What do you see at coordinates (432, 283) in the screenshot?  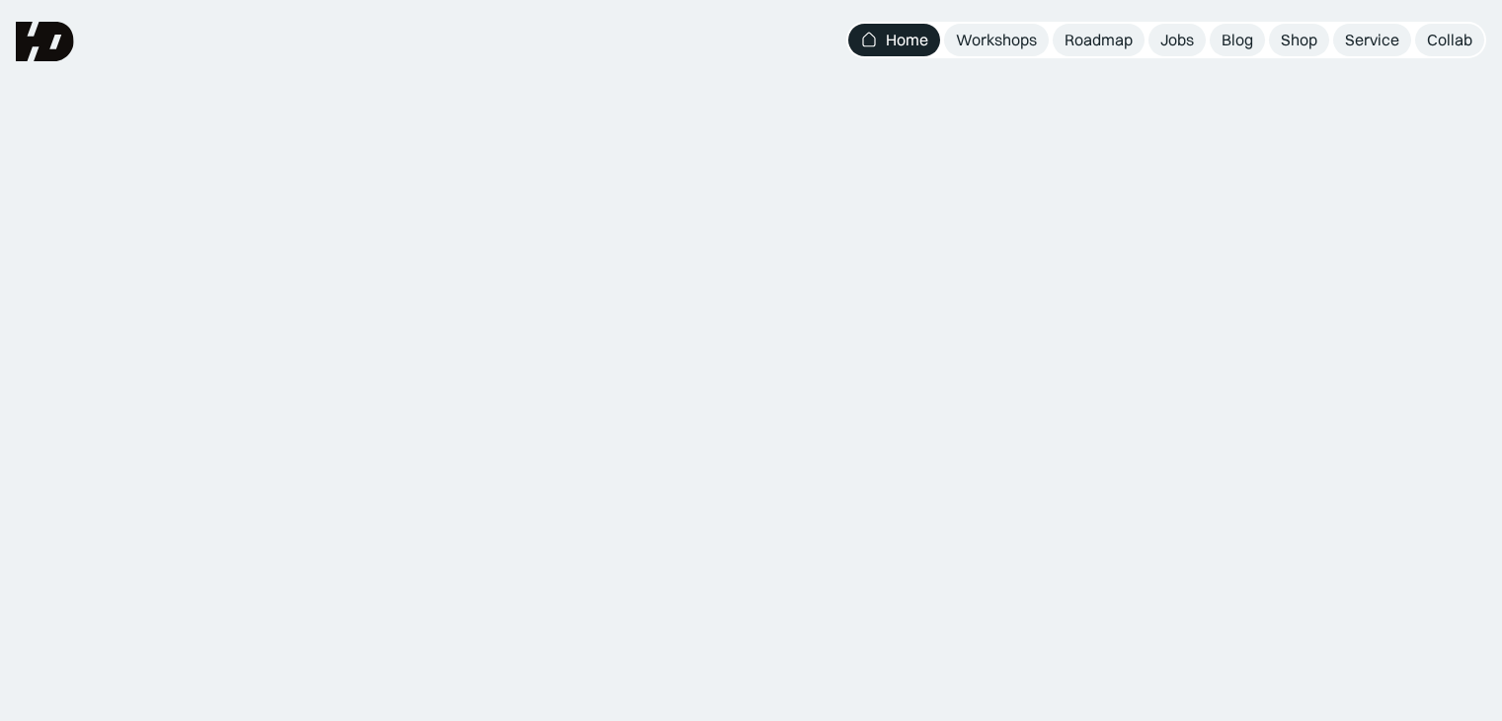 I see `span: UIUX` at bounding box center [432, 283].